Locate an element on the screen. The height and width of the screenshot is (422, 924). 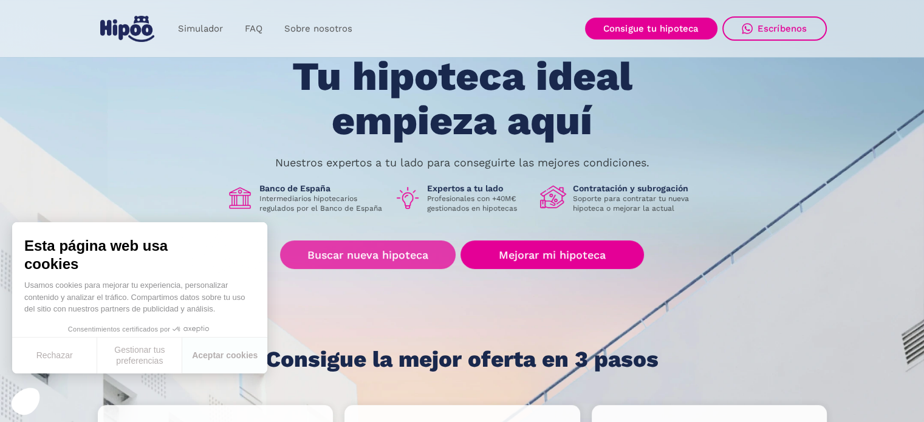
h1: Contratación y subrogación is located at coordinates (636, 188).